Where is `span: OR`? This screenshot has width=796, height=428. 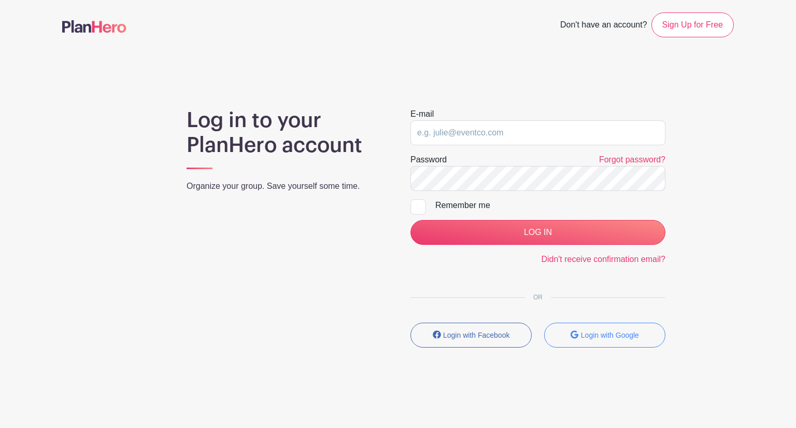 span: OR is located at coordinates (538, 297).